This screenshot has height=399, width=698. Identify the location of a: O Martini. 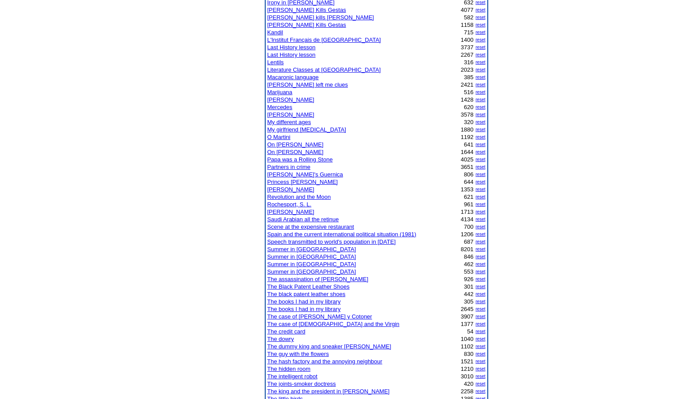
(279, 137).